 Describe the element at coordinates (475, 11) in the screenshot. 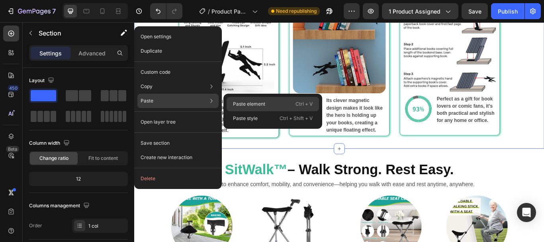

I see `span: Save` at that location.